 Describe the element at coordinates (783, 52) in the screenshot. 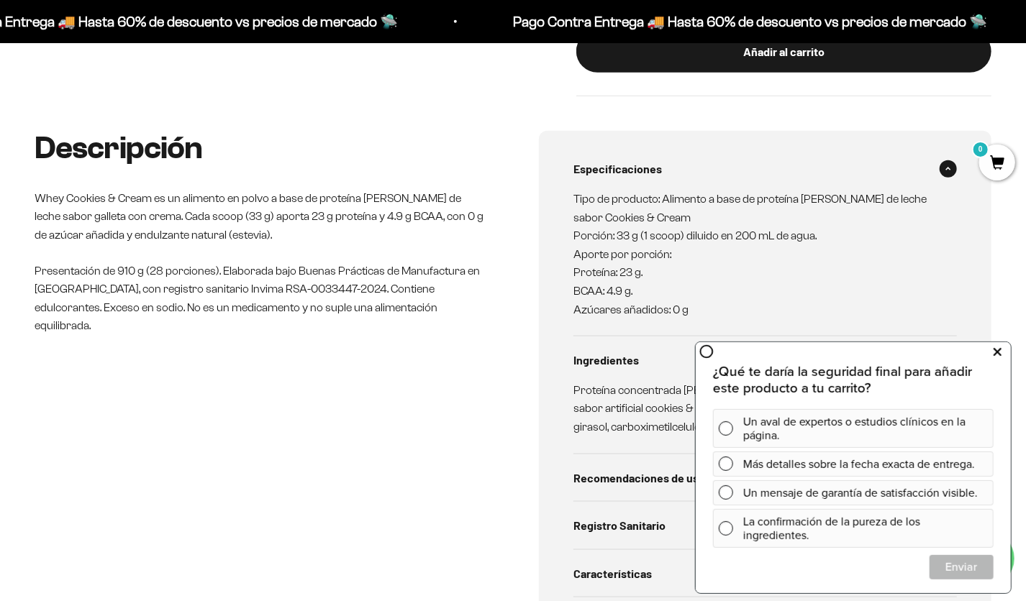

I see `button: Añadir al carrito` at that location.